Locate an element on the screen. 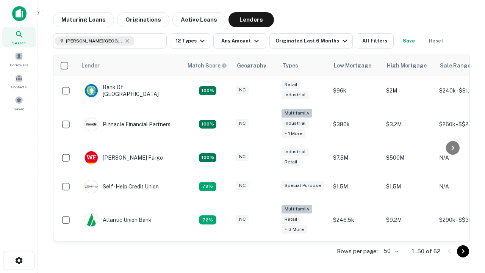 The image size is (485, 273). div: Saved is located at coordinates (19, 103).